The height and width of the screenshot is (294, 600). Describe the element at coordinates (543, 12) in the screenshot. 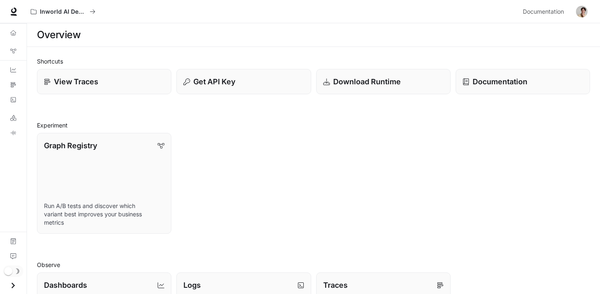

I see `span: Documentation` at that location.